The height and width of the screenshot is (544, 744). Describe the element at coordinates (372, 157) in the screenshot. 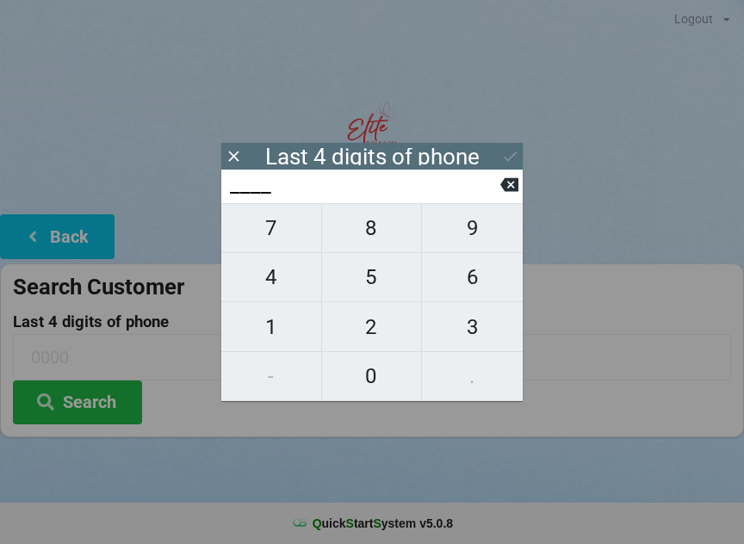

I see `div: Last 4 digits of phone` at that location.